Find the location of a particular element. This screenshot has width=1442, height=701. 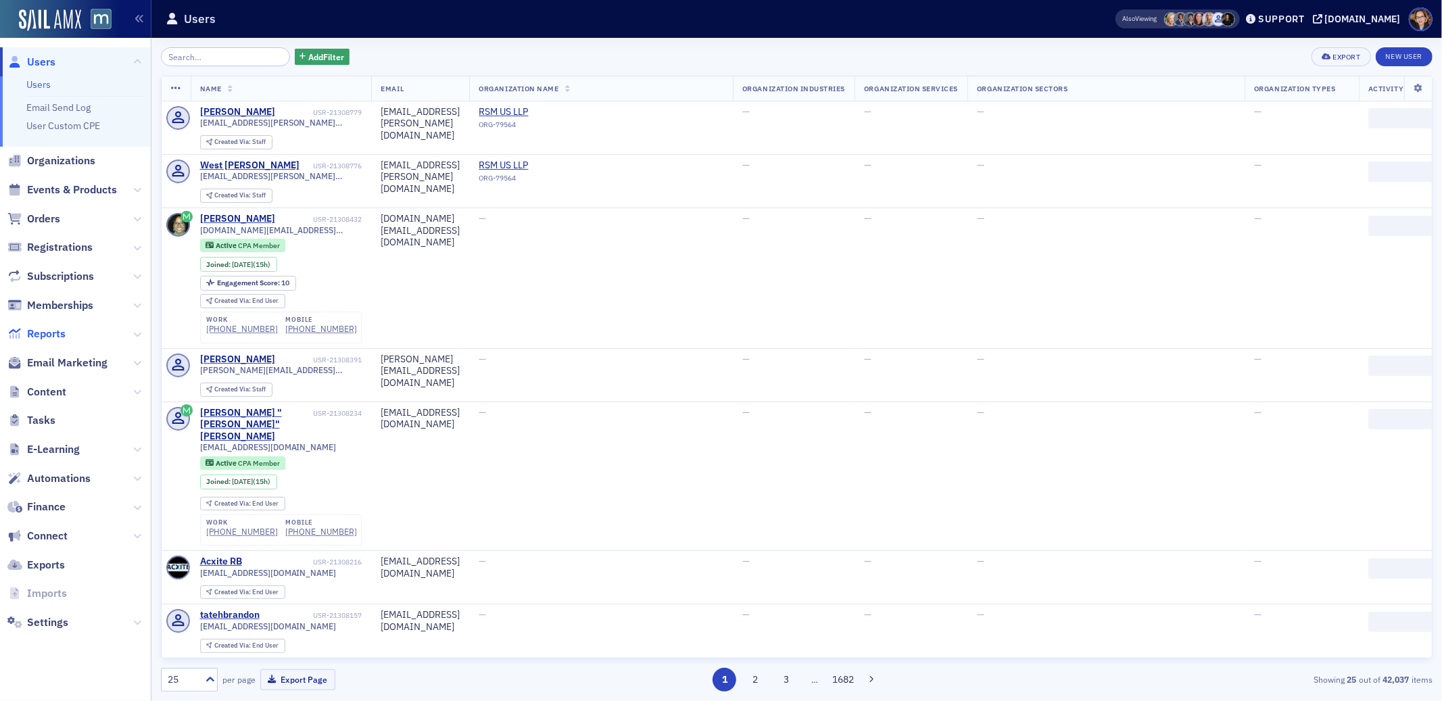

span: Organization Types is located at coordinates (1295, 89).